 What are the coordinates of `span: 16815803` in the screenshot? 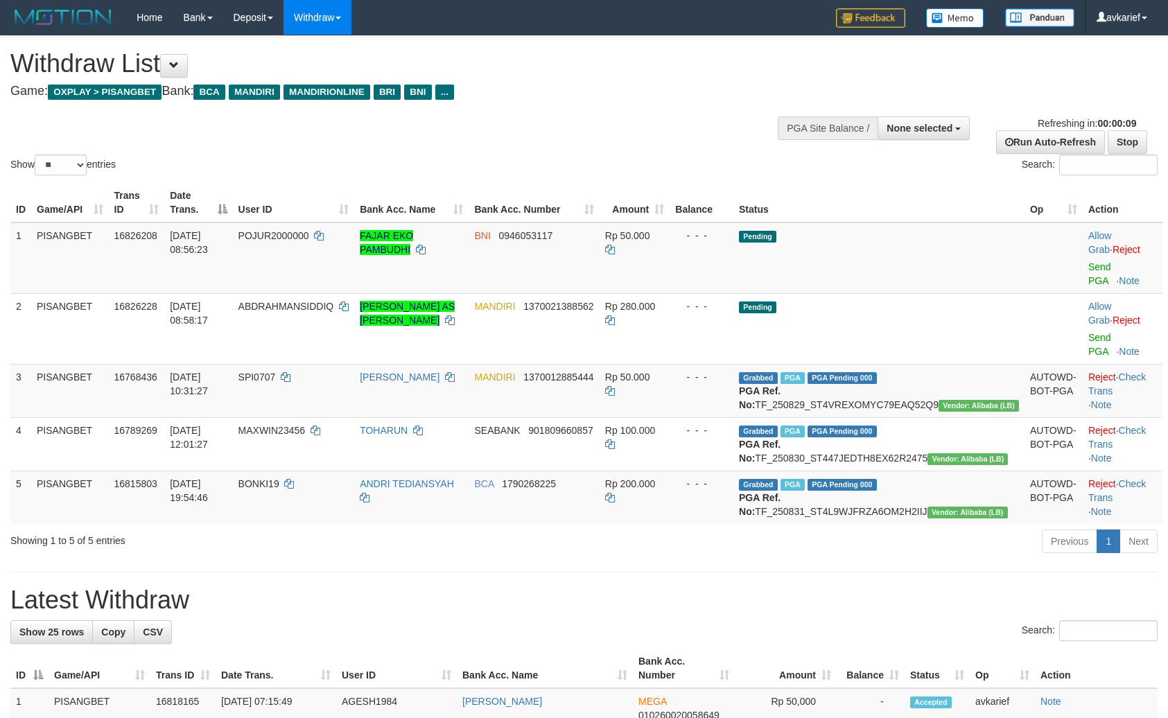 It's located at (136, 484).